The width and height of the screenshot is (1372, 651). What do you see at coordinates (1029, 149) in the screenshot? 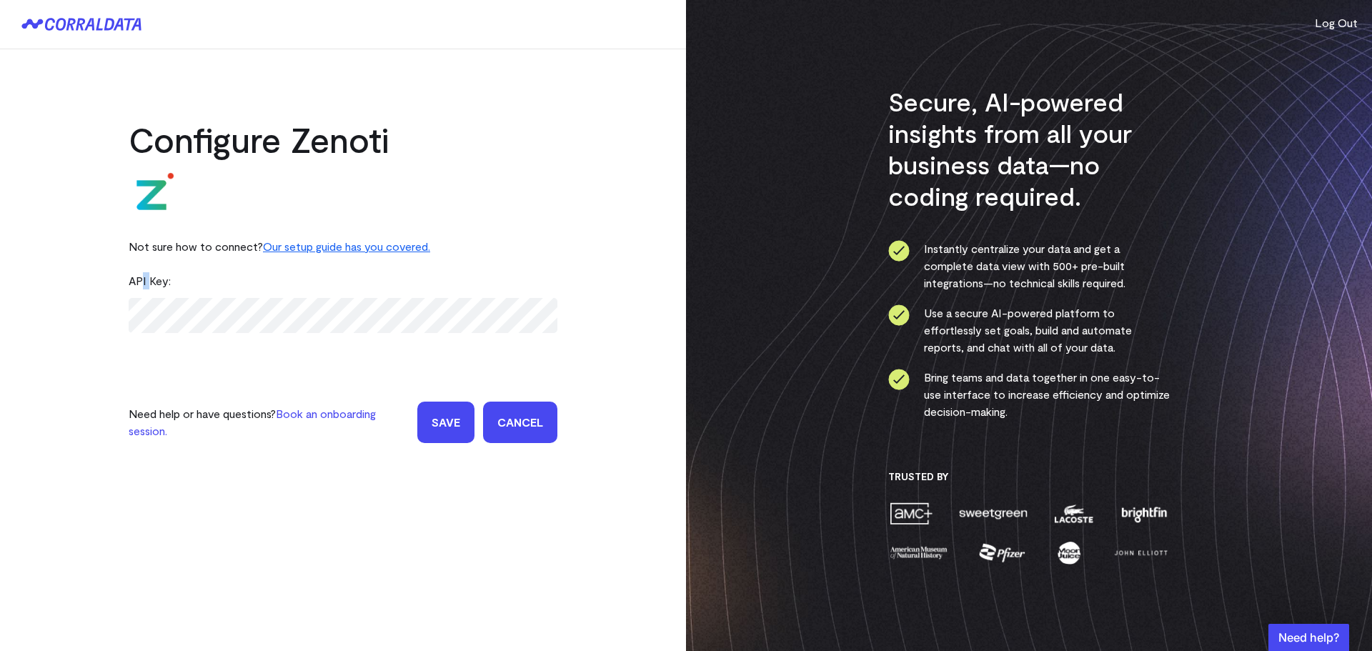
I see `h3: Secure, AI-powered insights from all your business data—no coding required.` at bounding box center [1029, 149].